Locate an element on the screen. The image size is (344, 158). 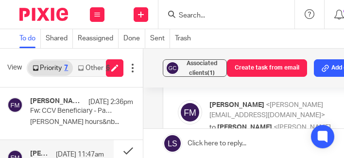
div: 6 is located at coordinates (108, 68).